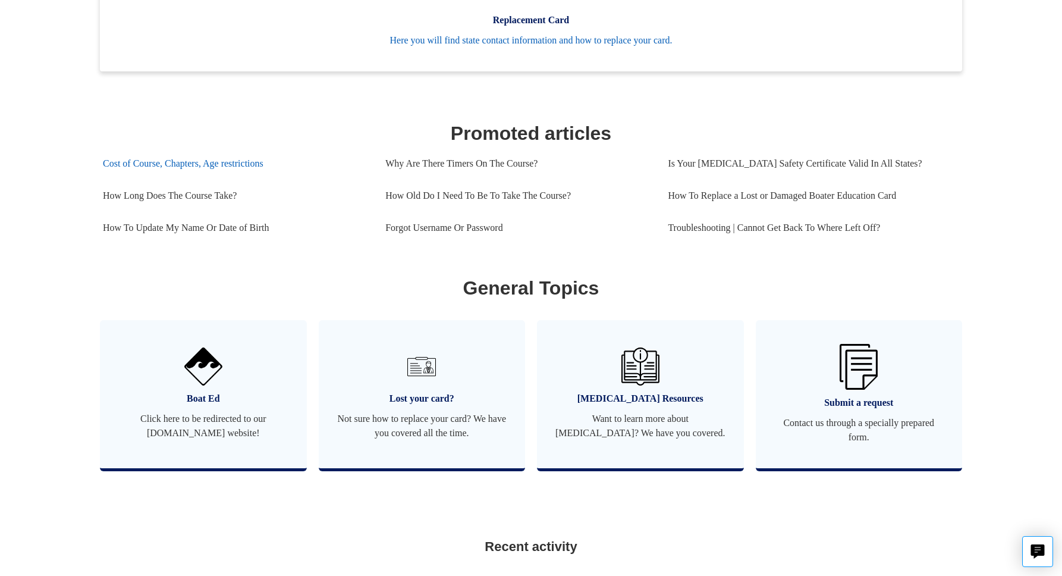 Image resolution: width=1062 pixels, height=576 pixels. Describe the element at coordinates (1038, 551) in the screenshot. I see `button: Live chat` at that location.